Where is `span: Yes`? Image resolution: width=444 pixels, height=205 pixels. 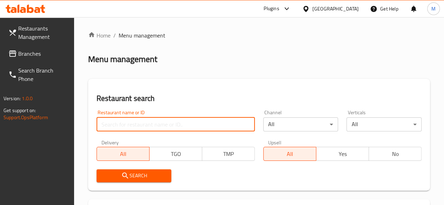
span: Yes is located at coordinates (342, 154).